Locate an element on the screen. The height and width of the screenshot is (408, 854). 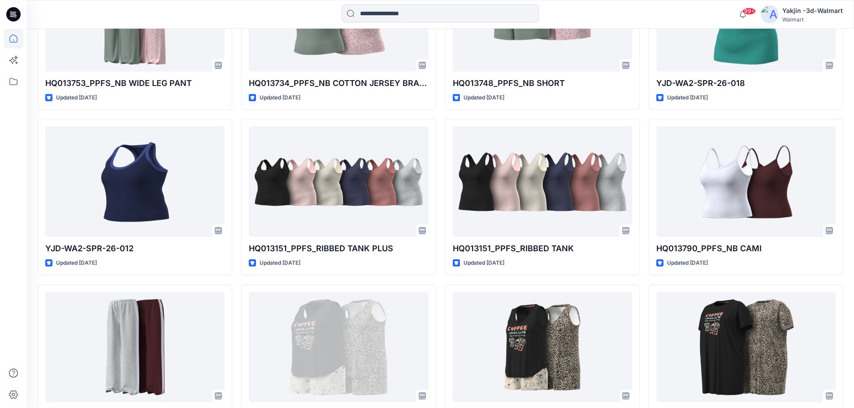
p: HQ013151_PPFS_RIBBED TANK PLUS is located at coordinates (339, 249).